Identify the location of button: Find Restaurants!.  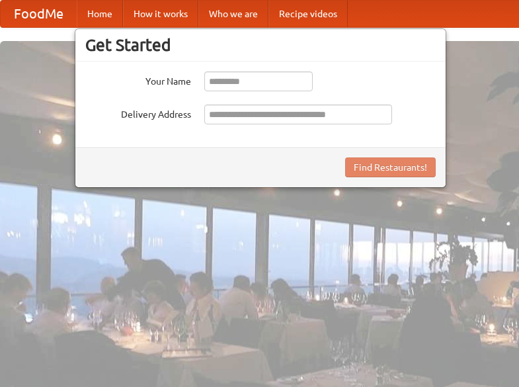
(390, 167).